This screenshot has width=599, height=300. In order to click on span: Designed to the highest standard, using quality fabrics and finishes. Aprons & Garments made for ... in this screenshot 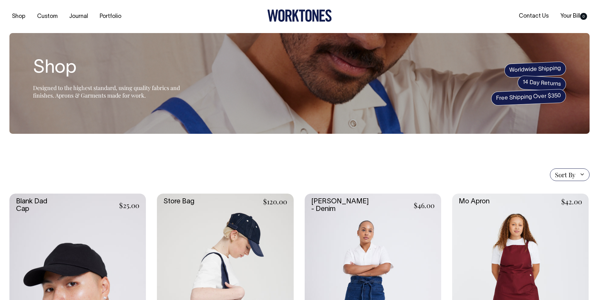, I will do `click(106, 92)`.